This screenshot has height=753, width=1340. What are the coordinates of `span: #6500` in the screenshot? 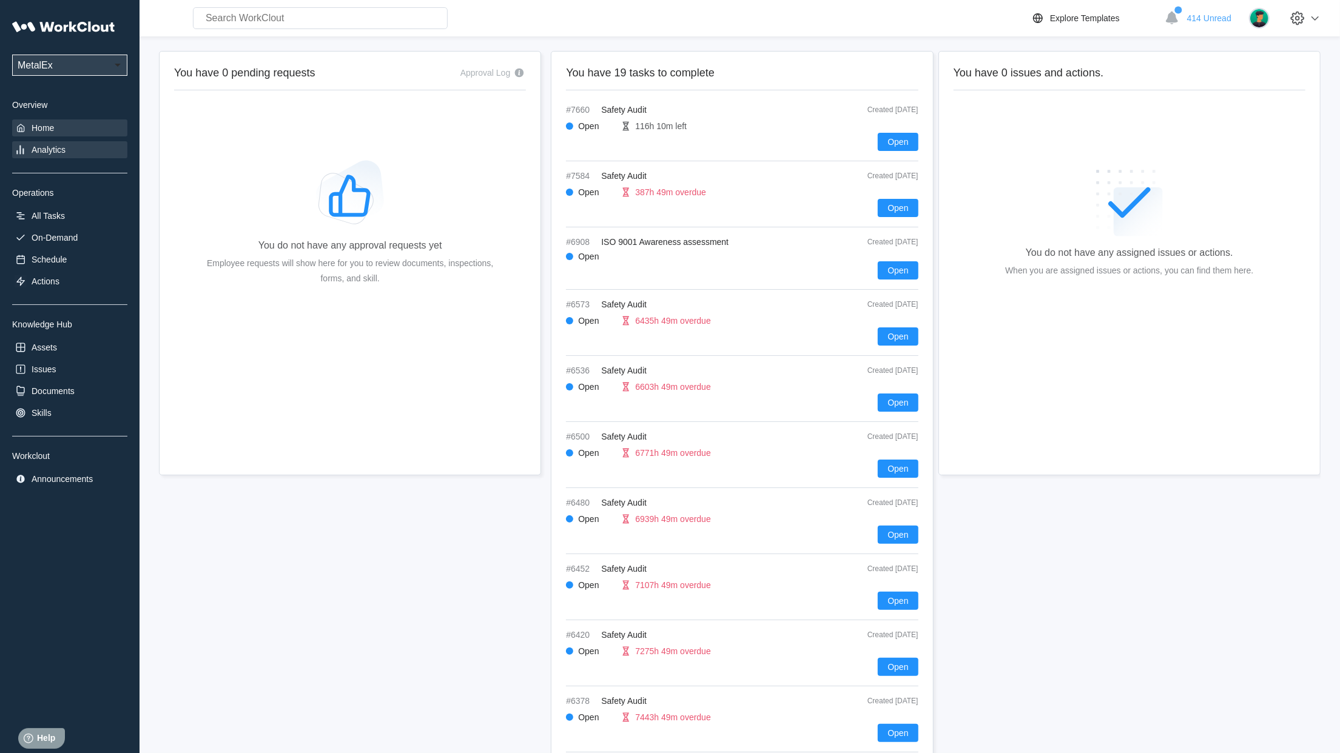 It's located at (581, 437).